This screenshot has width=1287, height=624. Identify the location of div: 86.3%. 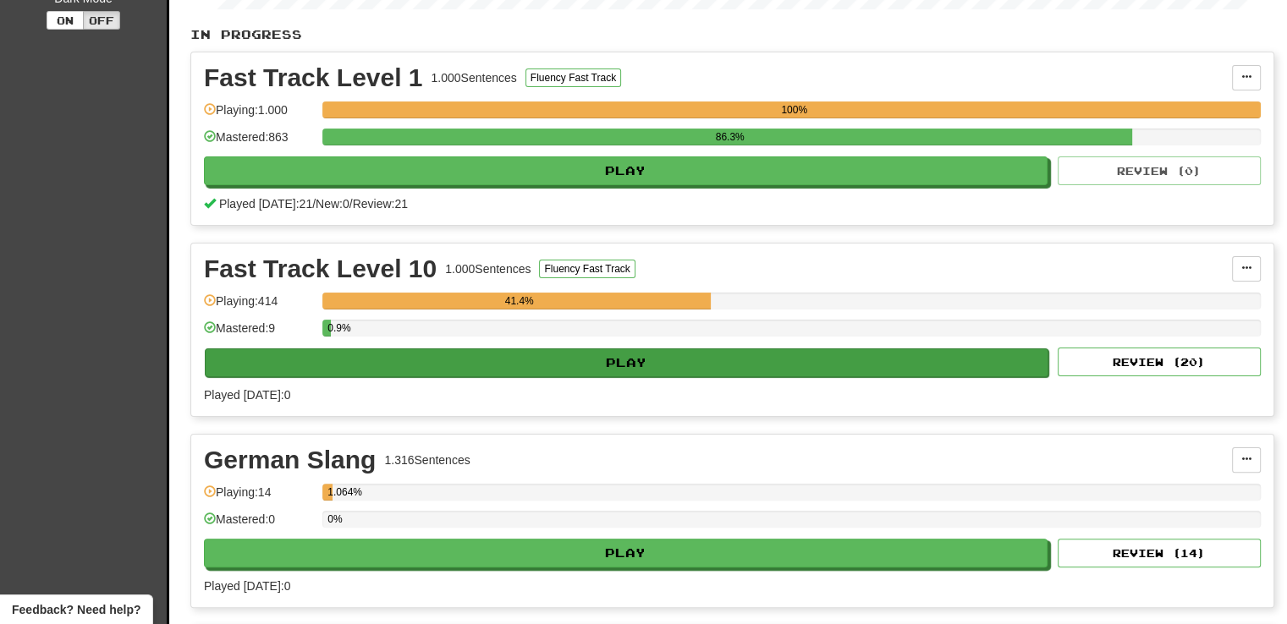
(729, 137).